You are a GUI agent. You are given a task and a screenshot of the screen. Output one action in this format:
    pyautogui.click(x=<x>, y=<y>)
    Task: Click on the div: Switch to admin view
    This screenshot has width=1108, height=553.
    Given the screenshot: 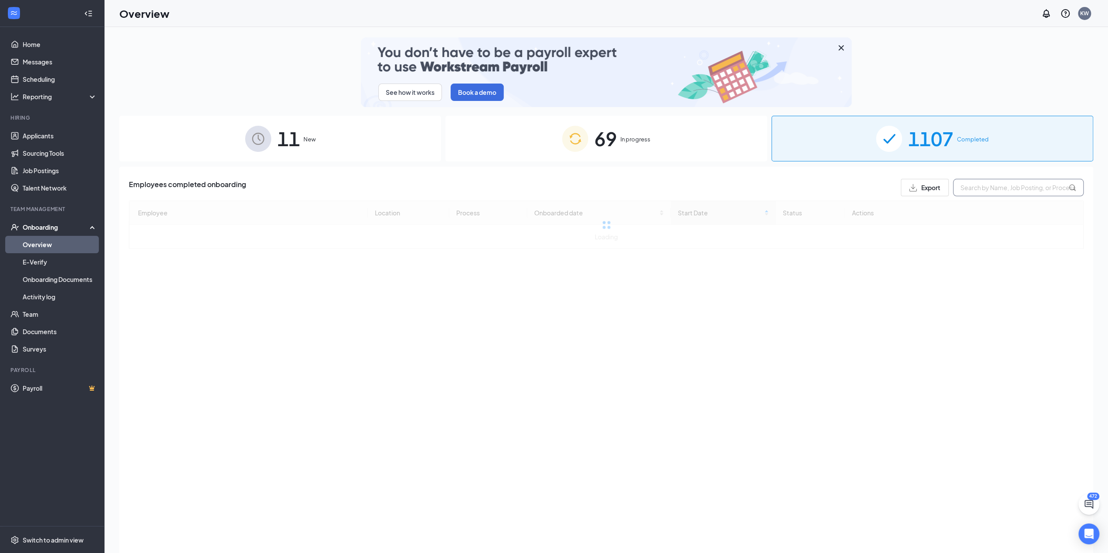 What is the action you would take?
    pyautogui.click(x=53, y=540)
    